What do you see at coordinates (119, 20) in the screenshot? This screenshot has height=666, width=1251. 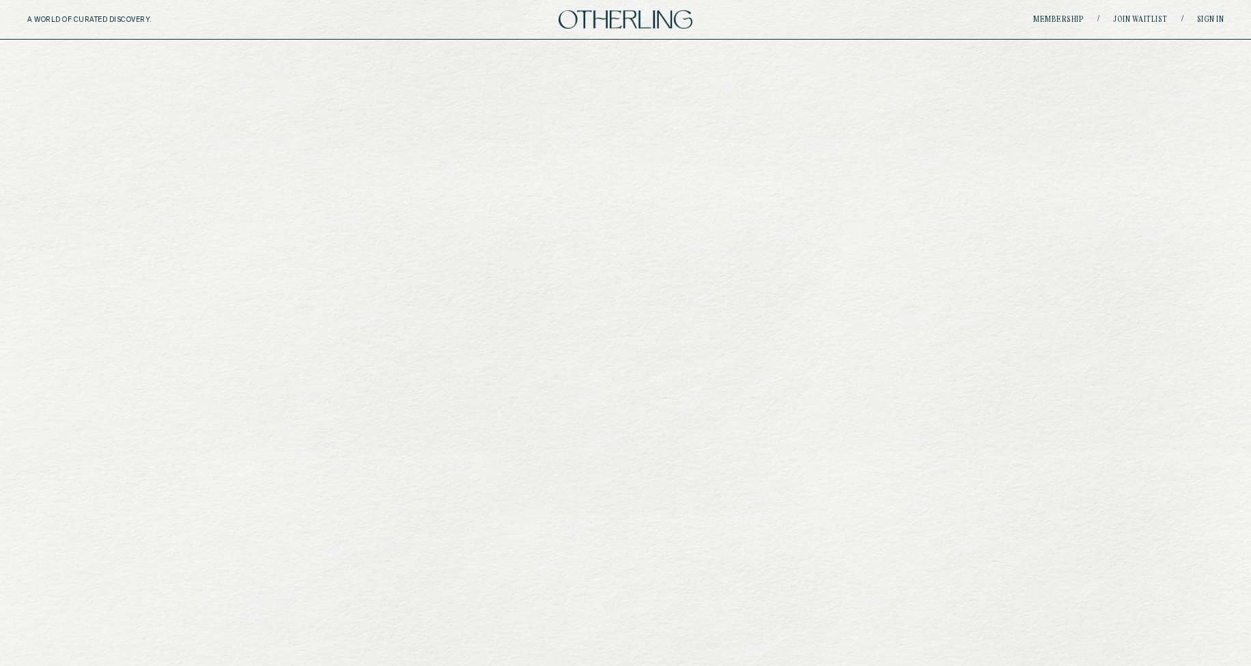 I see `h5: A WORLD OF CURATED DISCOVERY.` at bounding box center [119, 20].